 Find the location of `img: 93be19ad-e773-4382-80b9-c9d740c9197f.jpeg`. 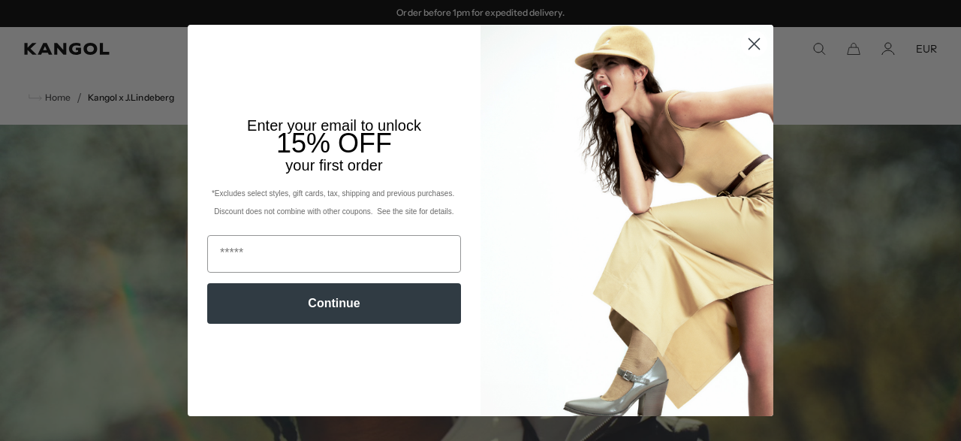

img: 93be19ad-e773-4382-80b9-c9d740c9197f.jpeg is located at coordinates (627, 220).